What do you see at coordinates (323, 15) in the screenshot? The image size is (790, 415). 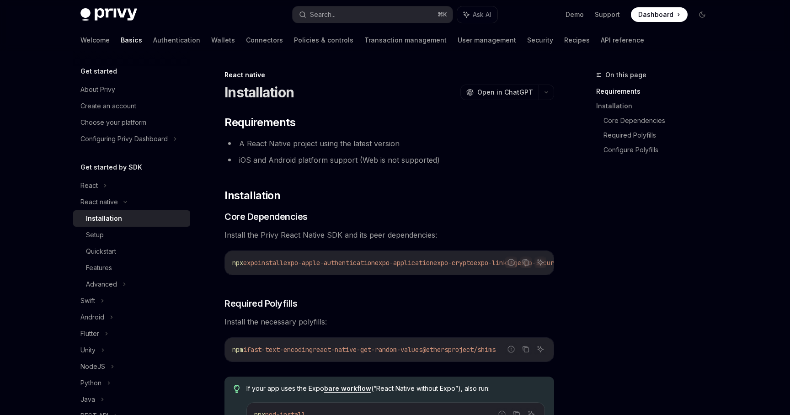 I see `div: Search...` at bounding box center [323, 15].